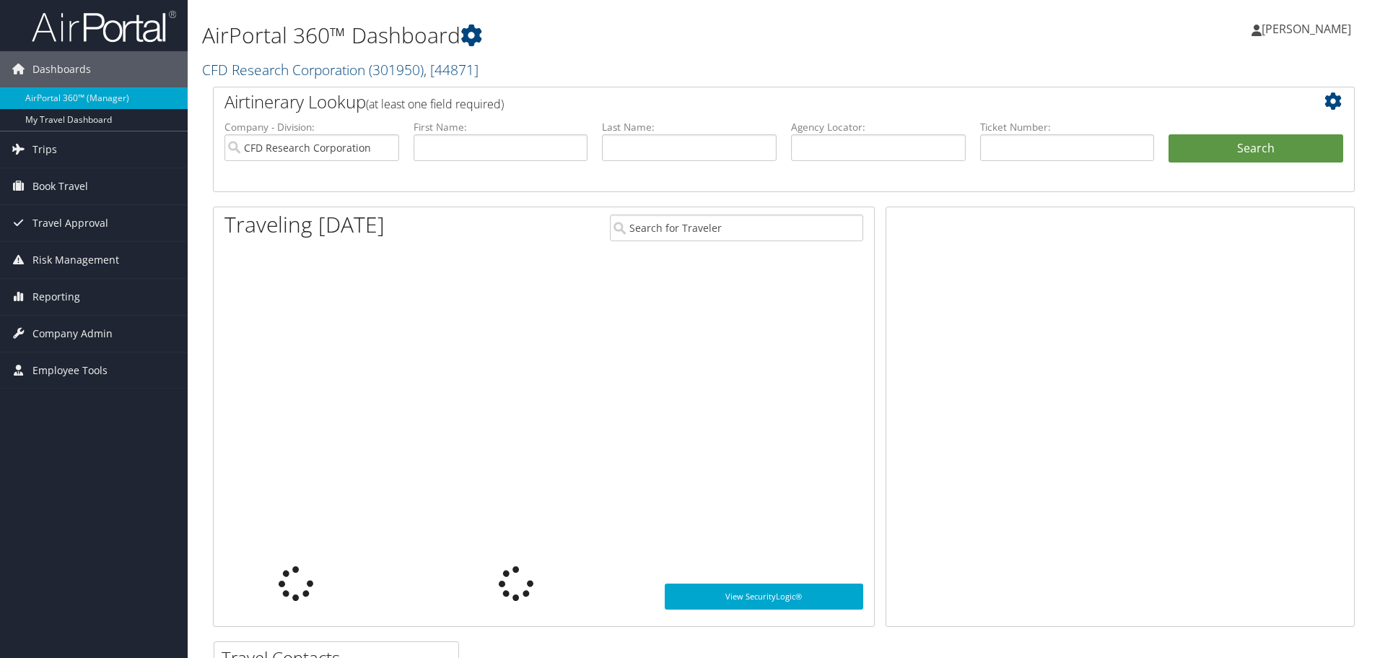  What do you see at coordinates (1068, 127) in the screenshot?
I see `label: Ticket Number:` at bounding box center [1068, 127].